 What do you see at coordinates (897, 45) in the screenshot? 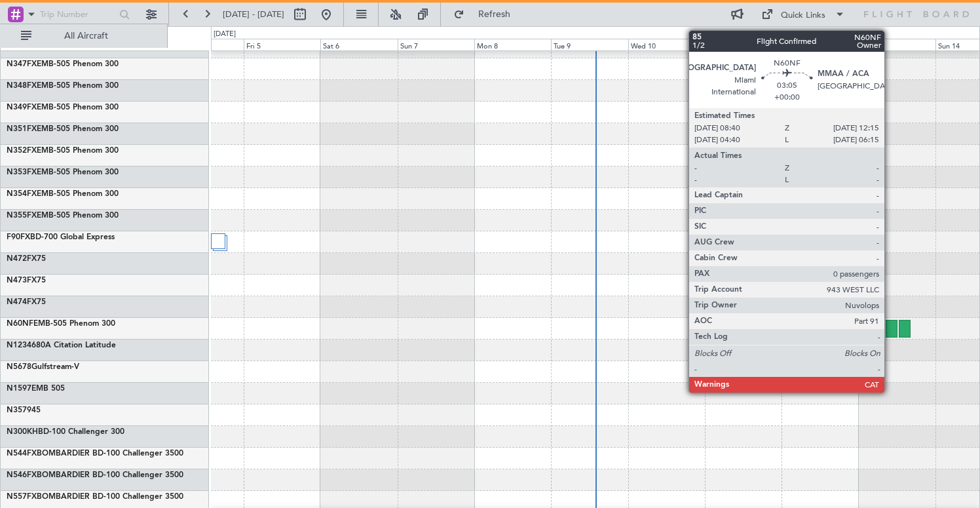
I see `div: Sat 13` at bounding box center [897, 45].